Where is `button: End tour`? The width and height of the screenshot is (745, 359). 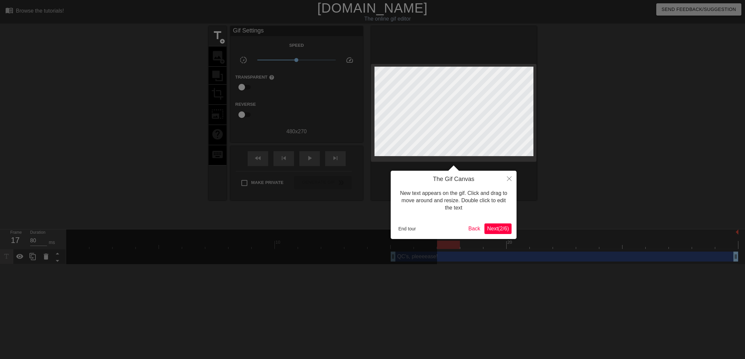
button: End tour is located at coordinates (407, 228).